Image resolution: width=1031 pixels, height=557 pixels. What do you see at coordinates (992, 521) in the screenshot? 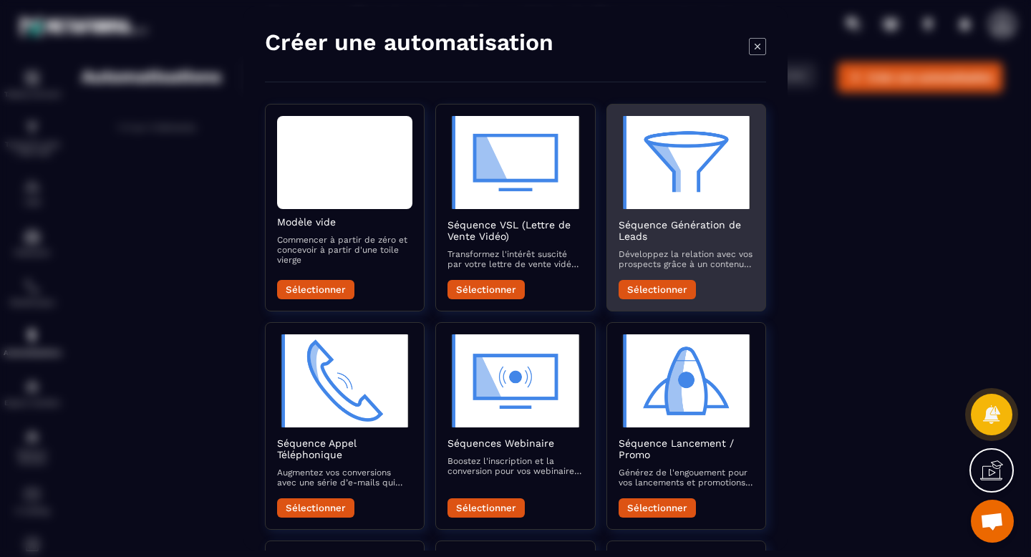
I see `a: Ouvrir le chat` at bounding box center [992, 521].